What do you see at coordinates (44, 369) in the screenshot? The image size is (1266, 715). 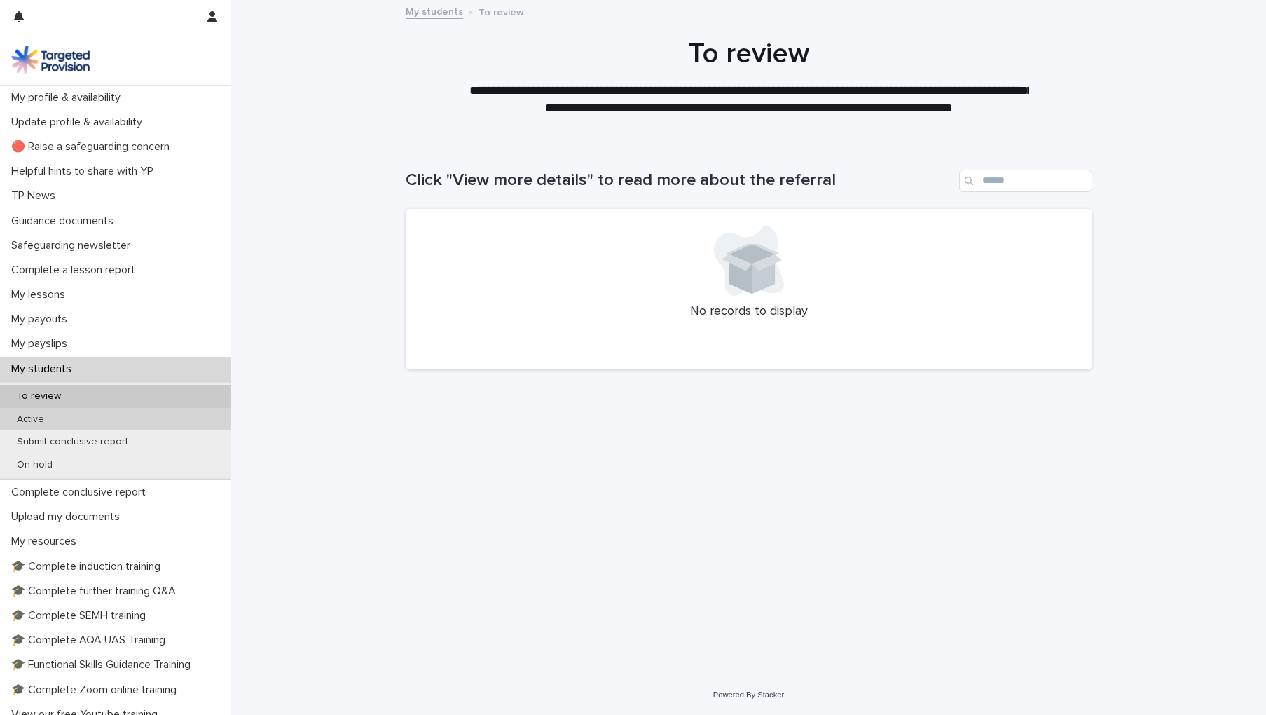 I see `p: My students` at bounding box center [44, 369].